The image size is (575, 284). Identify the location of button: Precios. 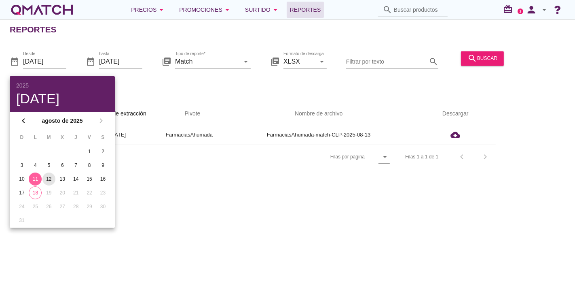
(148, 10).